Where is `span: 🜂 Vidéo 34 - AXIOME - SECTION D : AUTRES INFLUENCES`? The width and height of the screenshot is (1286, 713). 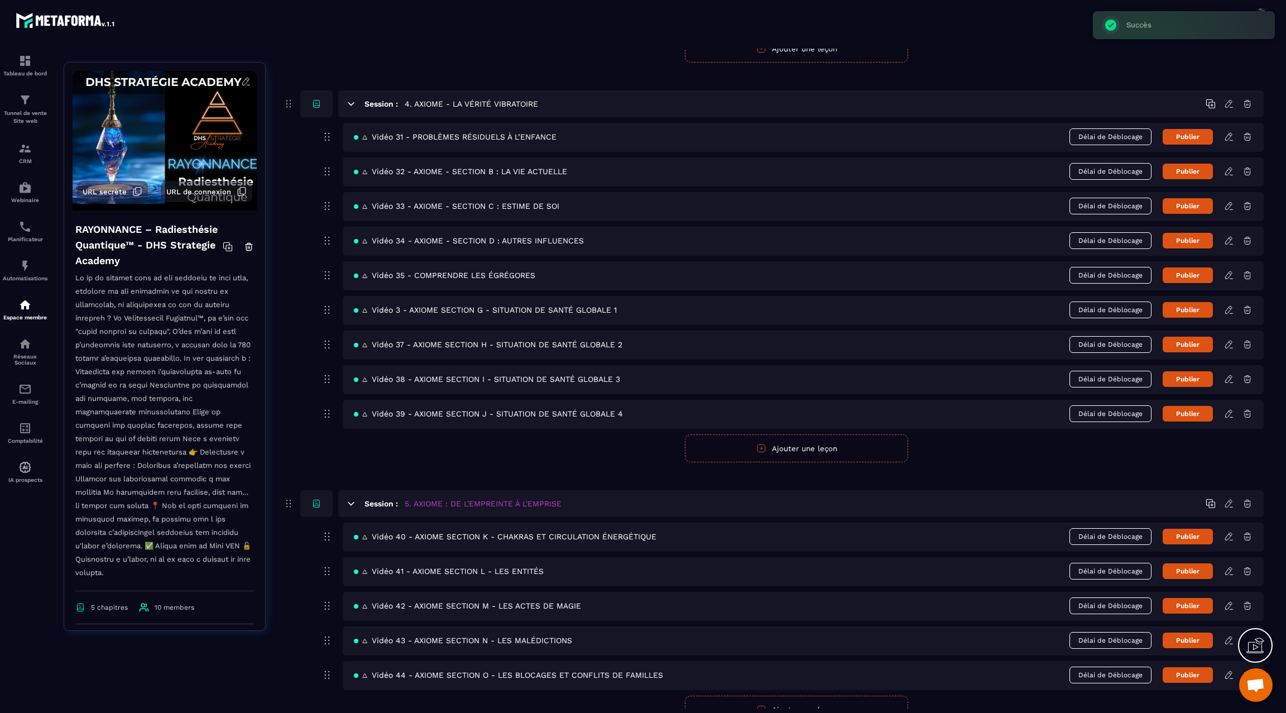
span: 🜂 Vidéo 34 - AXIOME - SECTION D : AUTRES INFLUENCES is located at coordinates (469, 241).